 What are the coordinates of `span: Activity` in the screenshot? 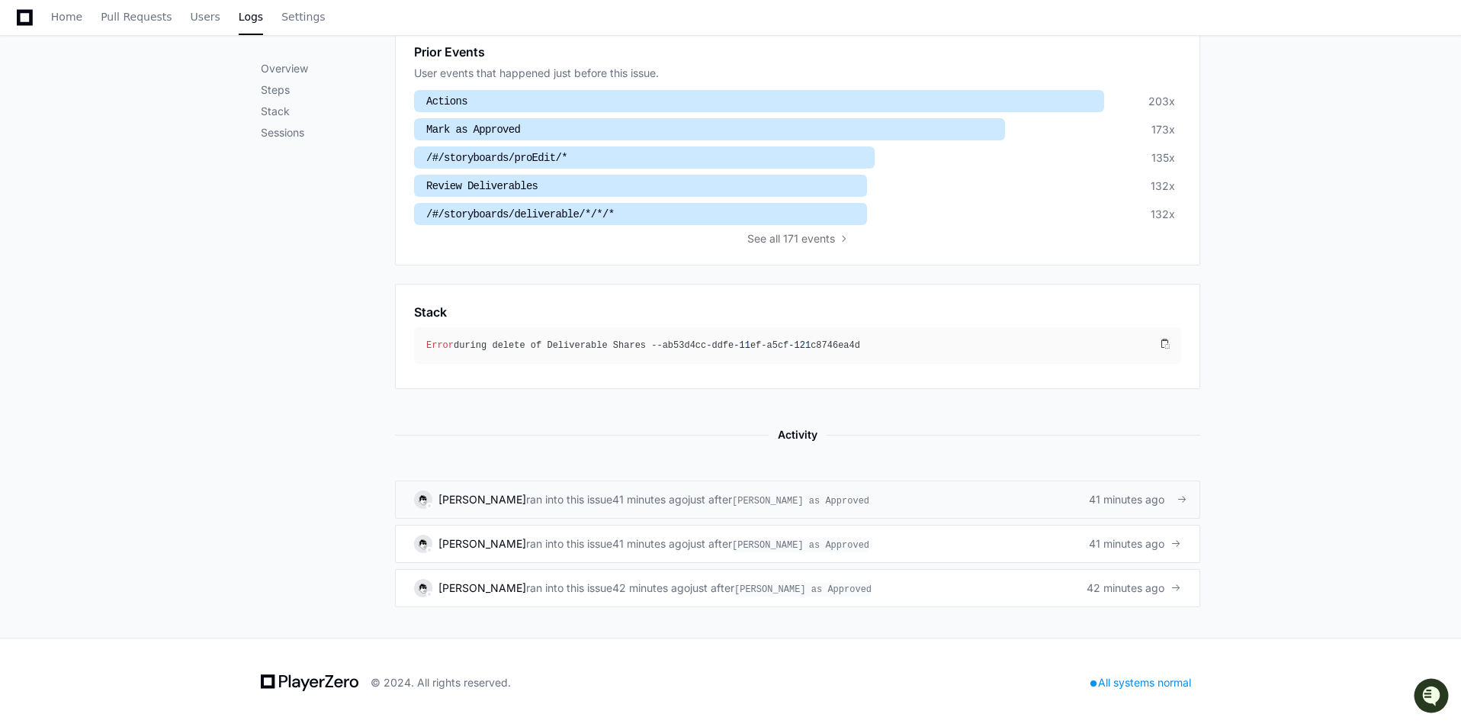 It's located at (798, 435).